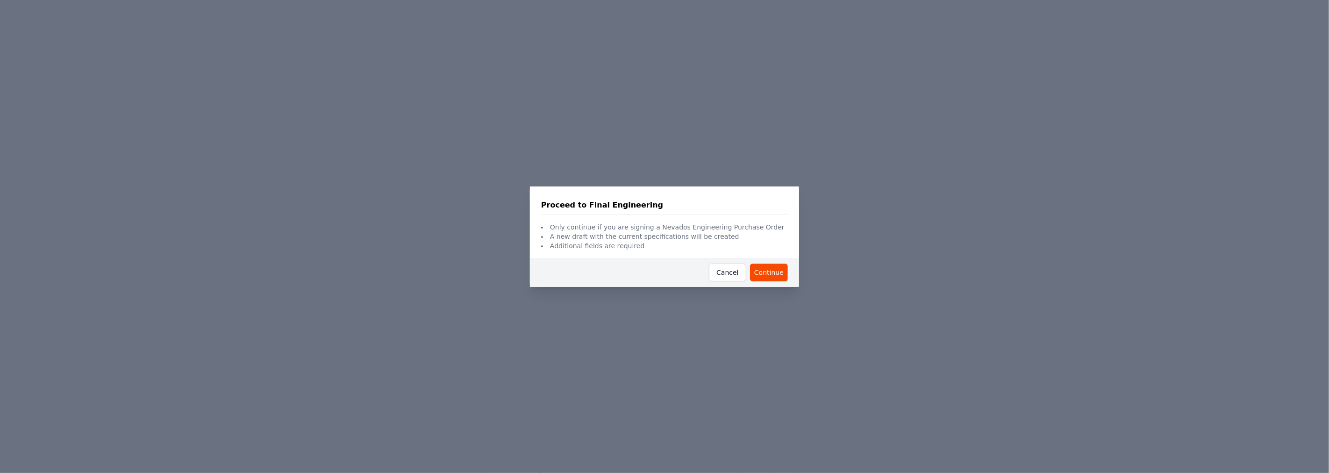  I want to click on li: Only continue if you are signing a Nevados Engineering Purchase Order, so click(665, 227).